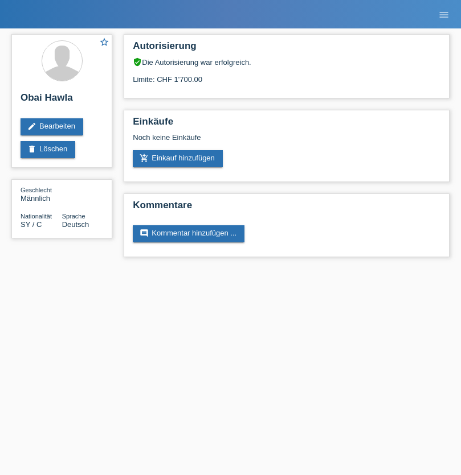  What do you see at coordinates (188, 234) in the screenshot?
I see `a: commentKommentar hinzufügen ...` at bounding box center [188, 234].